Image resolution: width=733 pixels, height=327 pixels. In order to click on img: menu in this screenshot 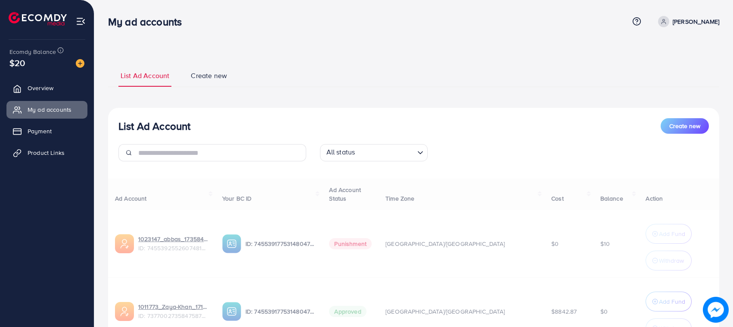, I will do `click(81, 21)`.